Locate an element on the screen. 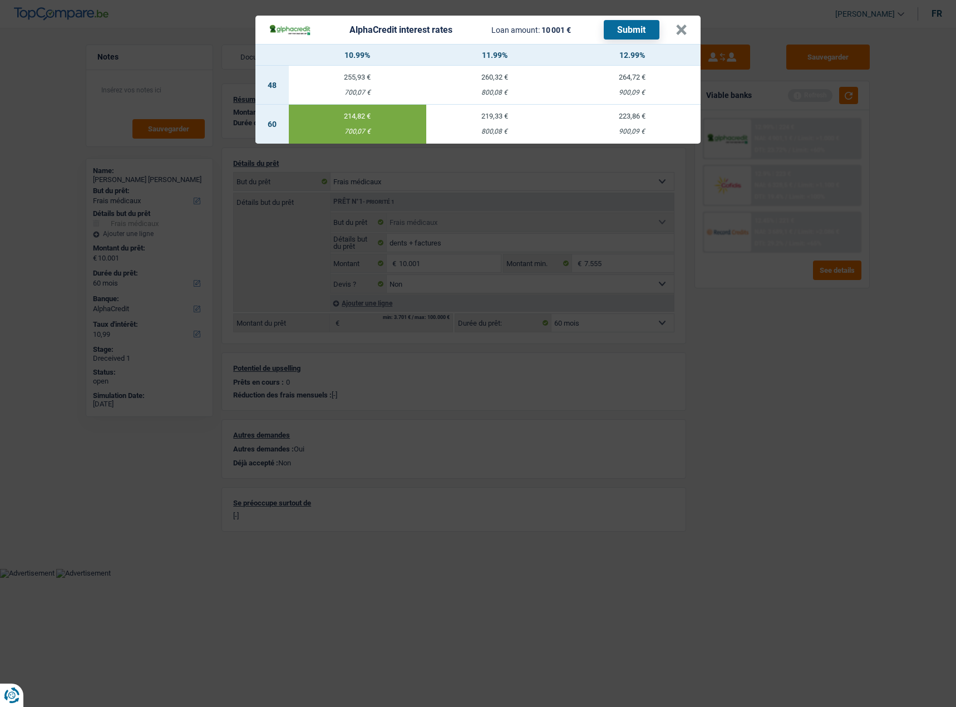  div: 264,72 € is located at coordinates (631, 77).